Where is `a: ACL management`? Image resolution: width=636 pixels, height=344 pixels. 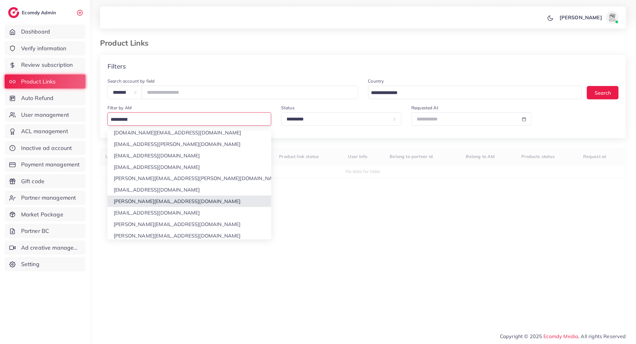
a: ACL management is located at coordinates (45, 131).